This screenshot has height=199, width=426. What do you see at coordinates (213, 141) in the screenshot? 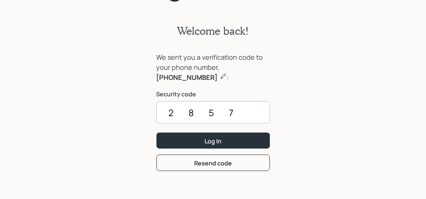
I see `div: Log In` at bounding box center [213, 141].